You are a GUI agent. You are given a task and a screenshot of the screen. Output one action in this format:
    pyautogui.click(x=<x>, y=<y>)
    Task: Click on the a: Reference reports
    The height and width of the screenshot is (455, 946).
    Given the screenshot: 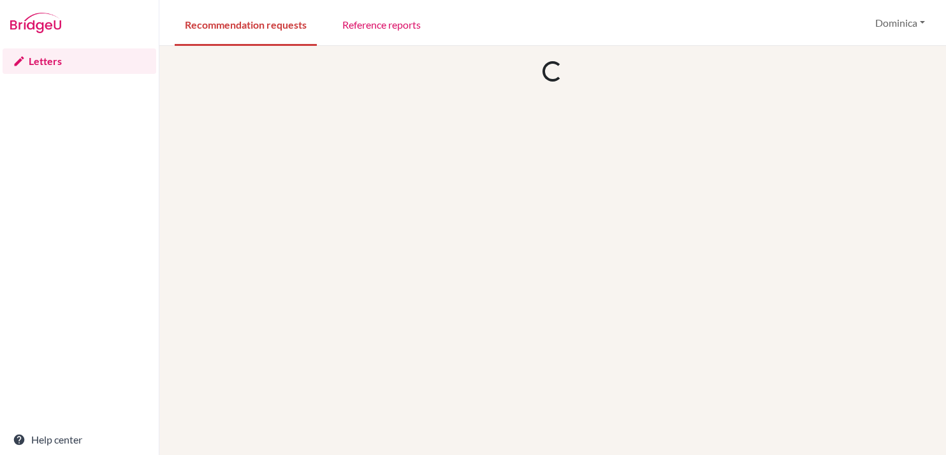 What is the action you would take?
    pyautogui.click(x=381, y=24)
    